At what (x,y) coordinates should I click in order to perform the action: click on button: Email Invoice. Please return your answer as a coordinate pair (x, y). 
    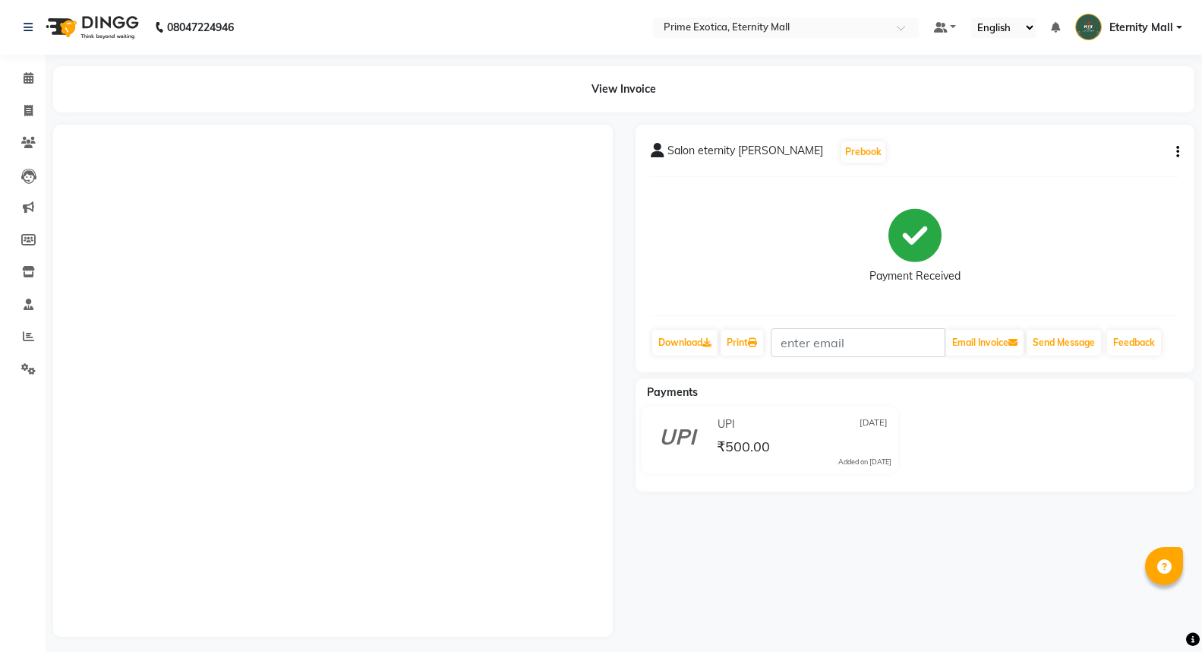
    Looking at the image, I should click on (985, 343).